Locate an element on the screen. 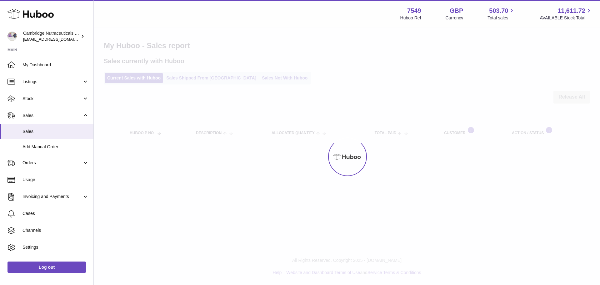  span: AVAILABLE Stock Total is located at coordinates (566, 18).